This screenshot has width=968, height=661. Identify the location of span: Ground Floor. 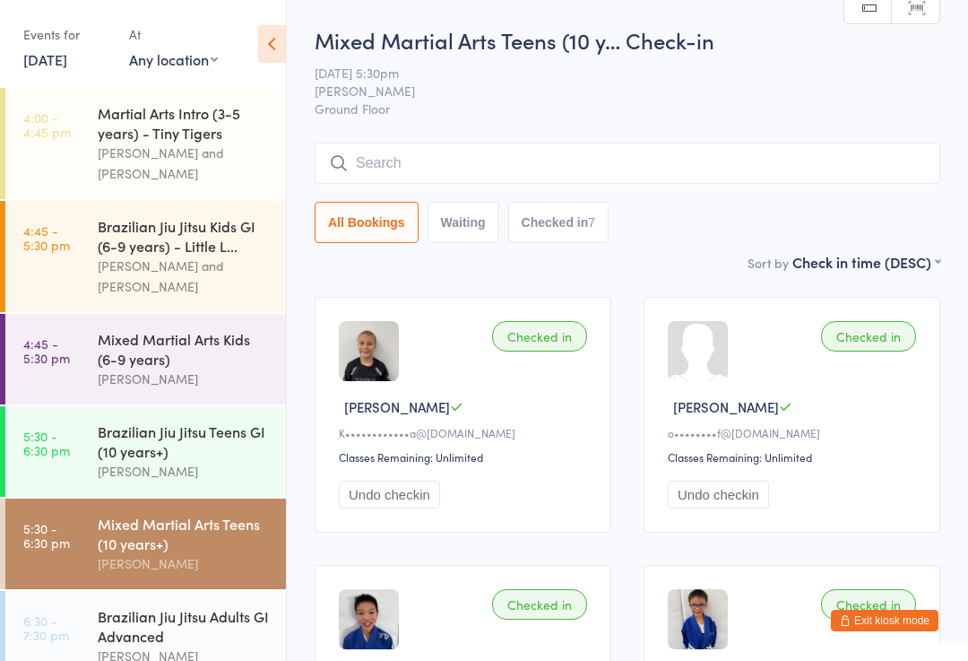
(628, 108).